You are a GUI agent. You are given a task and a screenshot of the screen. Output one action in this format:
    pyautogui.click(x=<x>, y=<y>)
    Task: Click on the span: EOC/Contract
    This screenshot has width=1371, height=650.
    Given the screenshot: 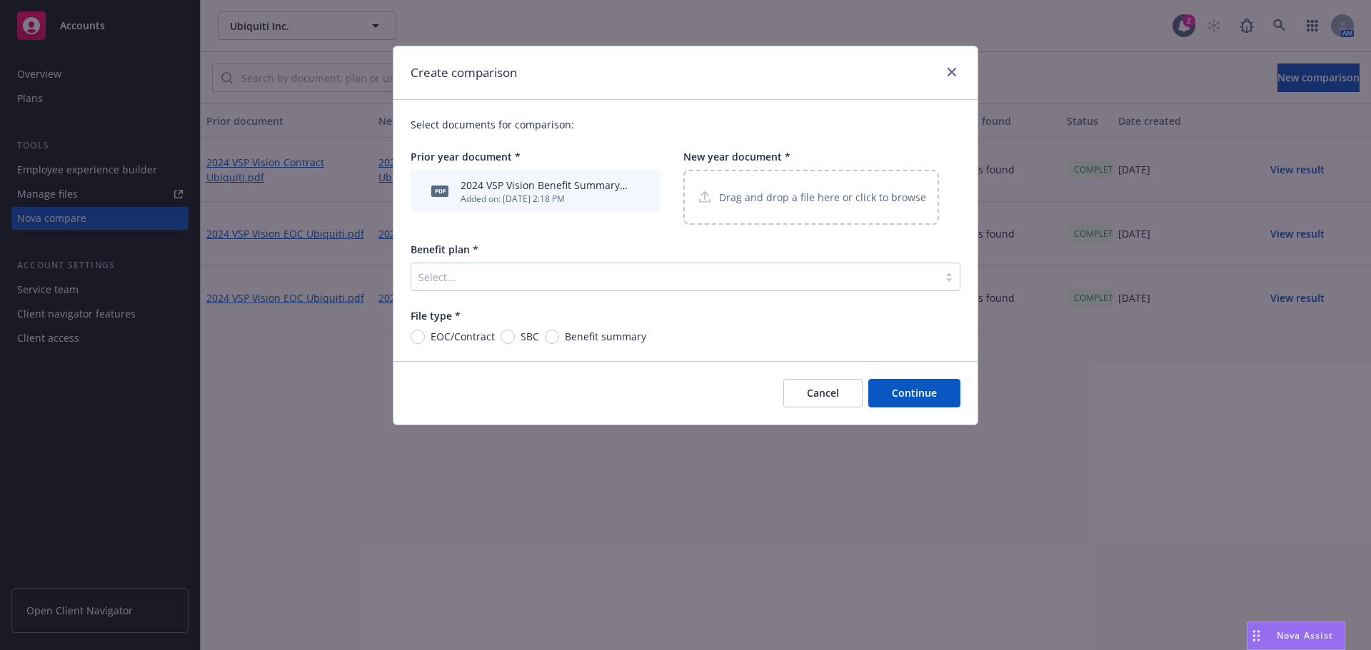 What is the action you would take?
    pyautogui.click(x=463, y=336)
    